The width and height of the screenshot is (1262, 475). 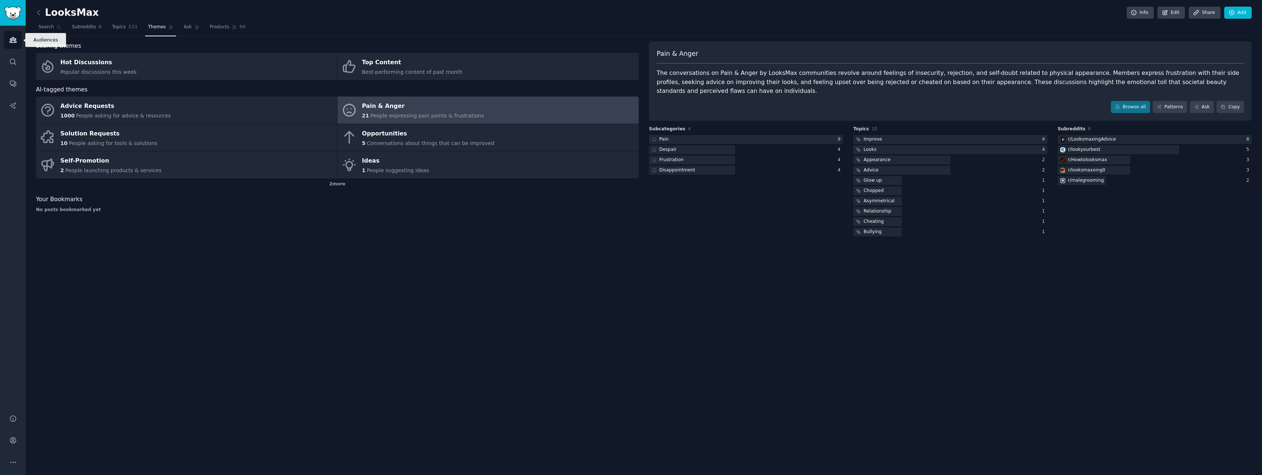 I want to click on a: Glow up1, so click(x=950, y=181).